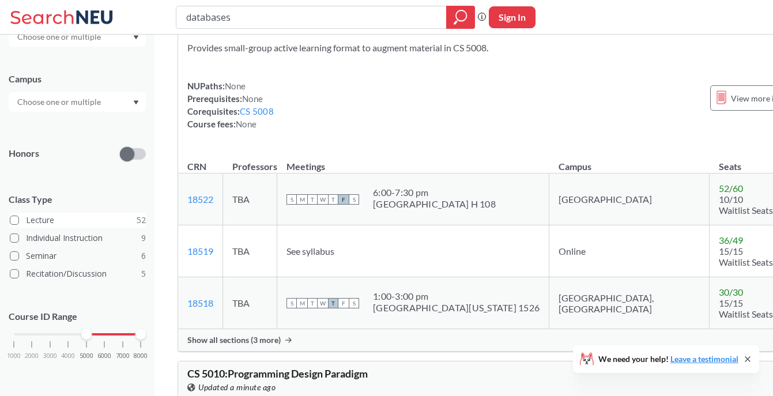 The image size is (773, 396). What do you see at coordinates (413, 161) in the screenshot?
I see `th: Meetings` at bounding box center [413, 161].